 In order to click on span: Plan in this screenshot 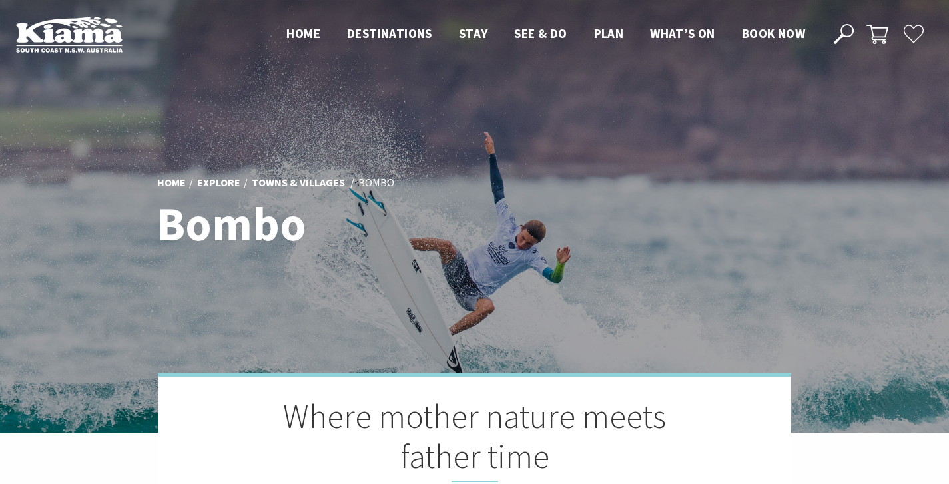, I will do `click(609, 33)`.